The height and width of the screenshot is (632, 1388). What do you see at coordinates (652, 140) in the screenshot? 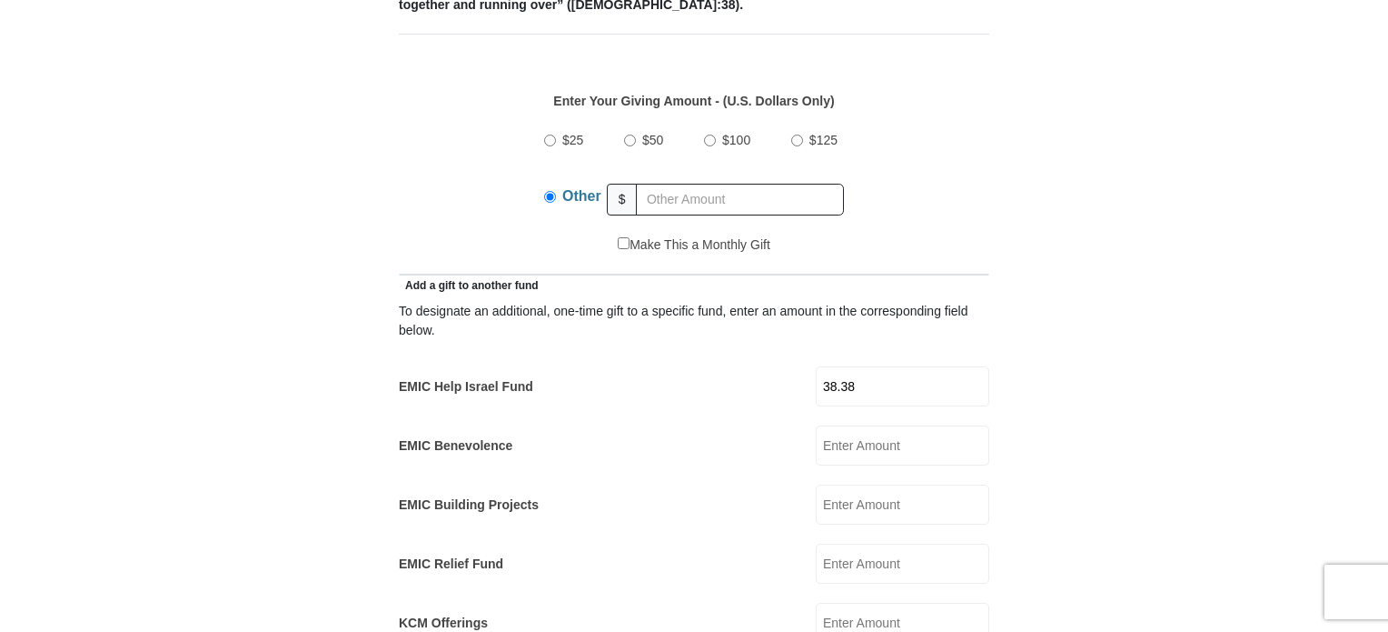
I see `span: $50` at bounding box center [652, 140].